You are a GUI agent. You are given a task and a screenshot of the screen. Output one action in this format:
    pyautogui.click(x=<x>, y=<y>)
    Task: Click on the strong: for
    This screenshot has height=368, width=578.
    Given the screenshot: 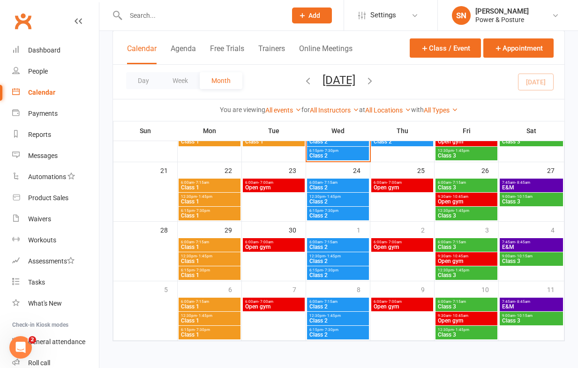 What is the action you would take?
    pyautogui.click(x=305, y=110)
    